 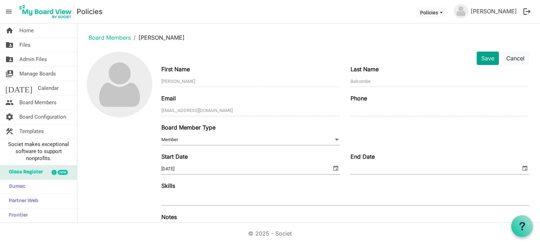 I want to click on button: Policies dropdownbutton, so click(x=431, y=12).